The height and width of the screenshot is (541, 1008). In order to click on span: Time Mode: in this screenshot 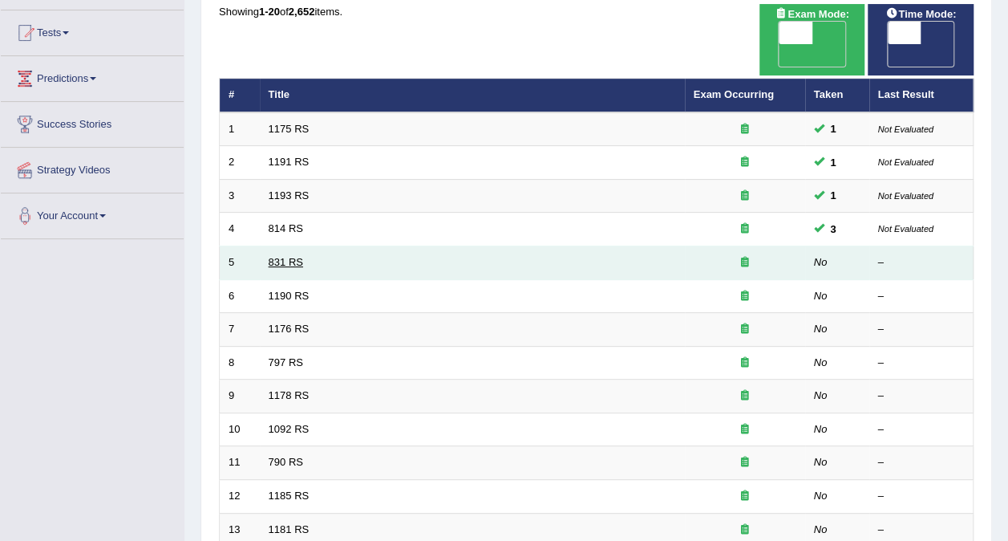, I will do `click(921, 14)`.